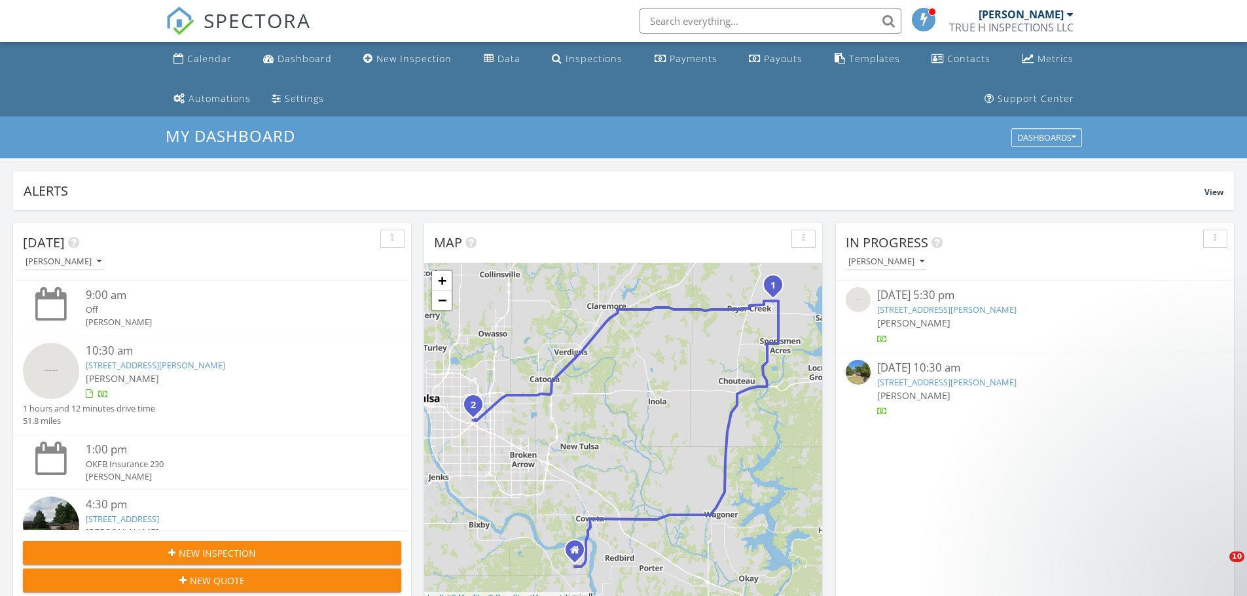 This screenshot has width=1247, height=596. Describe the element at coordinates (969, 58) in the screenshot. I see `div: Contacts` at that location.